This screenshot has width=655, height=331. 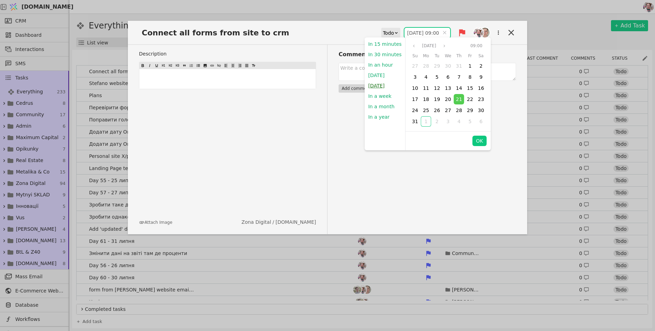 What do you see at coordinates (415, 88) in the screenshot?
I see `span: 10` at bounding box center [415, 88].